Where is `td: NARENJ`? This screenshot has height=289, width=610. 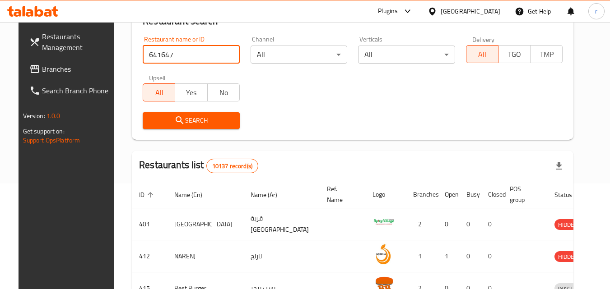
td: NARENJ is located at coordinates (205, 256).